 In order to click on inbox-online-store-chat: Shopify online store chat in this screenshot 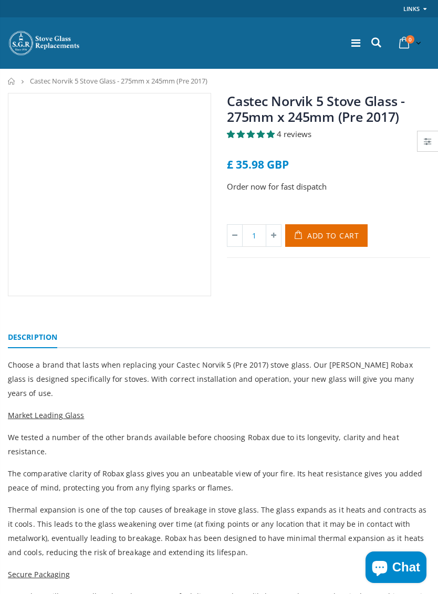, I will do `click(396, 569)`.